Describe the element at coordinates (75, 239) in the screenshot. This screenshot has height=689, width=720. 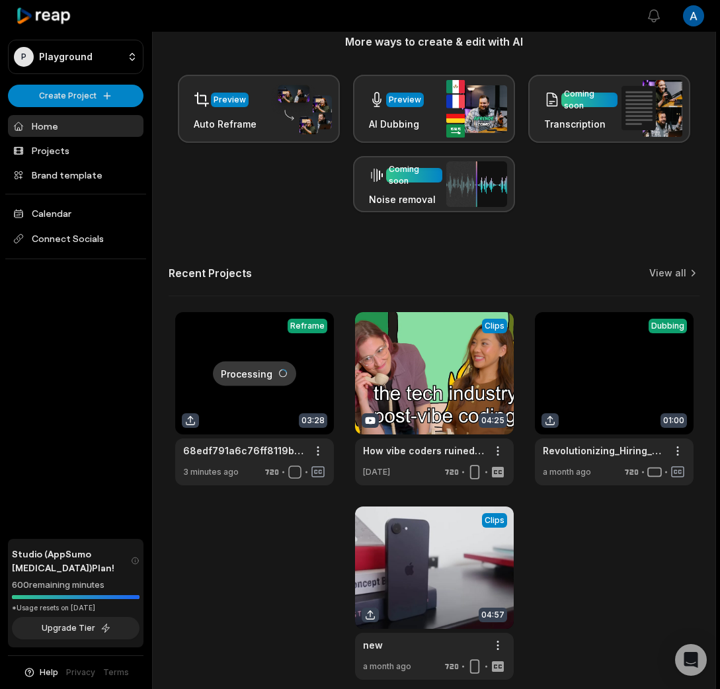
I see `span: Connect Socials` at that location.